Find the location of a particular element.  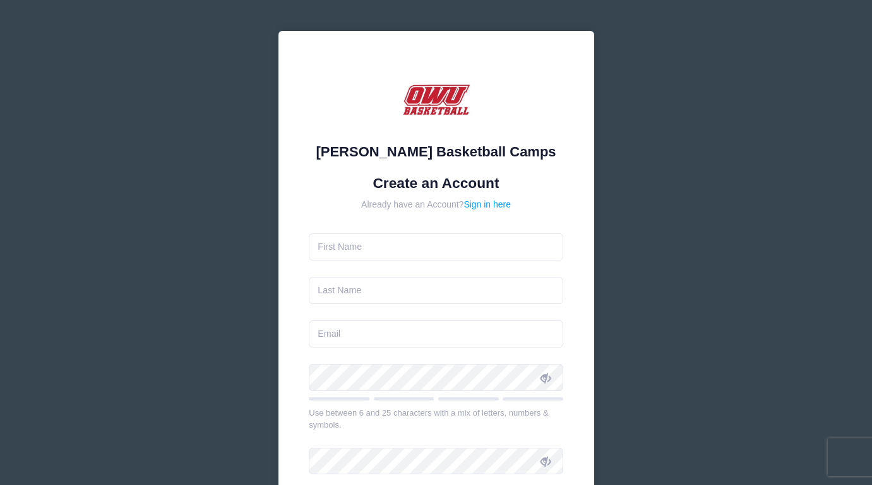

a: Sign in here is located at coordinates (487, 205).